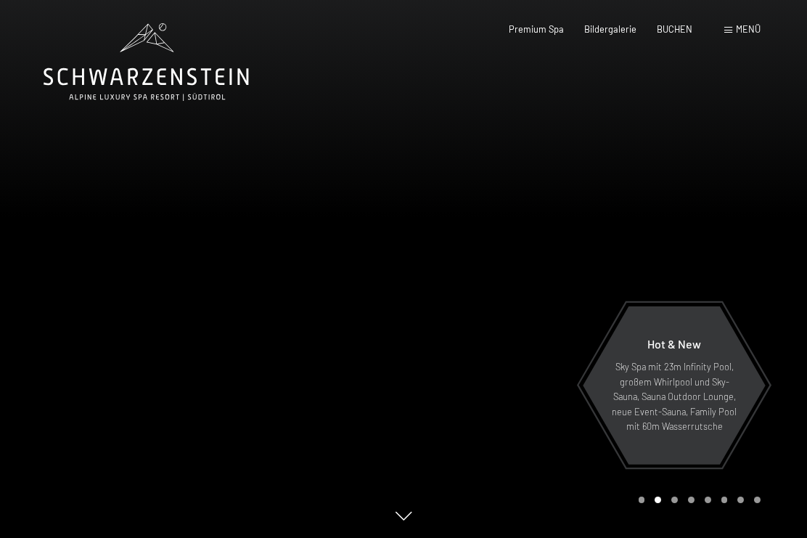  What do you see at coordinates (675, 396) in the screenshot?
I see `p: Sky Spa mit 23m Infinity Pool, großem Whirlpool und Sky-Sauna, Sauna Outdoor Lounge, neue Event-S...` at bounding box center [675, 396].